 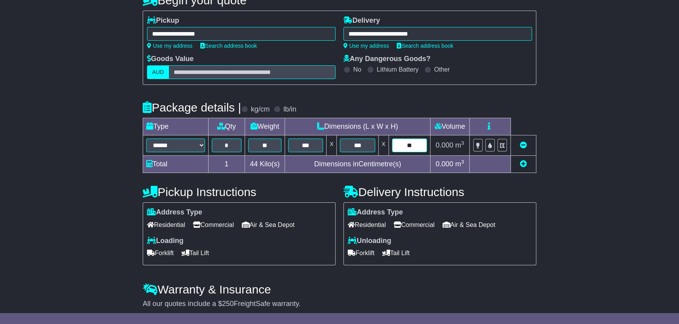 I want to click on label: No, so click(x=357, y=69).